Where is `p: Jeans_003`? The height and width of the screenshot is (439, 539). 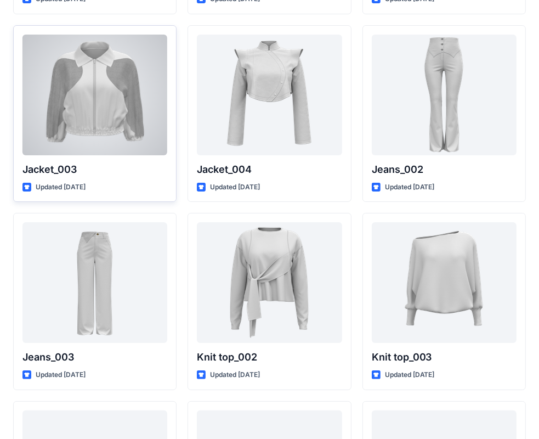
p: Jeans_003 is located at coordinates (95, 357).